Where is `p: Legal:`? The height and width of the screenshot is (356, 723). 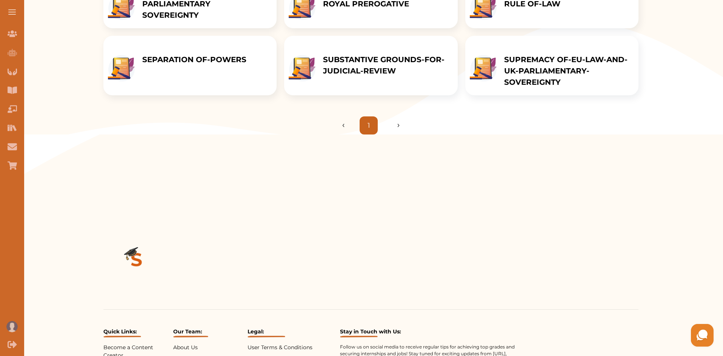
p: Legal: is located at coordinates (292, 333).